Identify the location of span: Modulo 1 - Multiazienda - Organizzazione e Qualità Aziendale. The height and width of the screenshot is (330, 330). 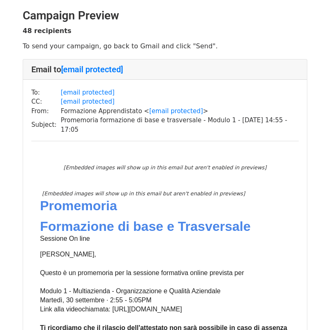
(131, 291).